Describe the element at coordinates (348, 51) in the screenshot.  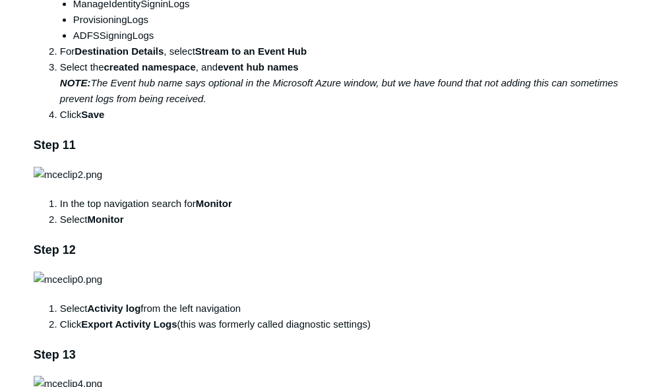
I see `li: For , select` at that location.